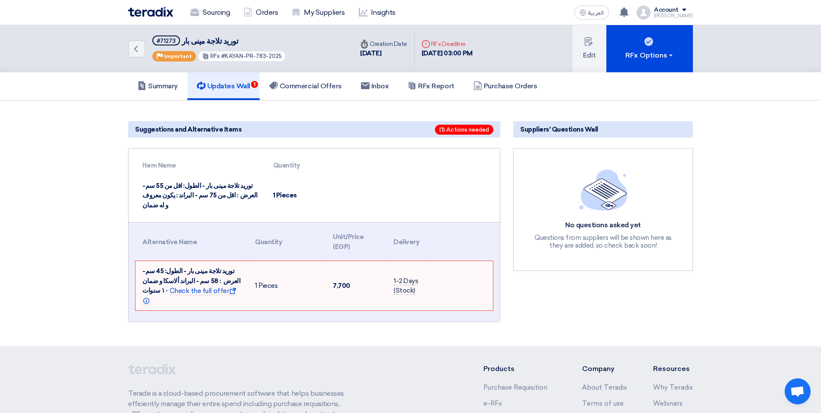 The height and width of the screenshot is (413, 821). What do you see at coordinates (375, 86) in the screenshot?
I see `h5: Inbox` at bounding box center [375, 86].